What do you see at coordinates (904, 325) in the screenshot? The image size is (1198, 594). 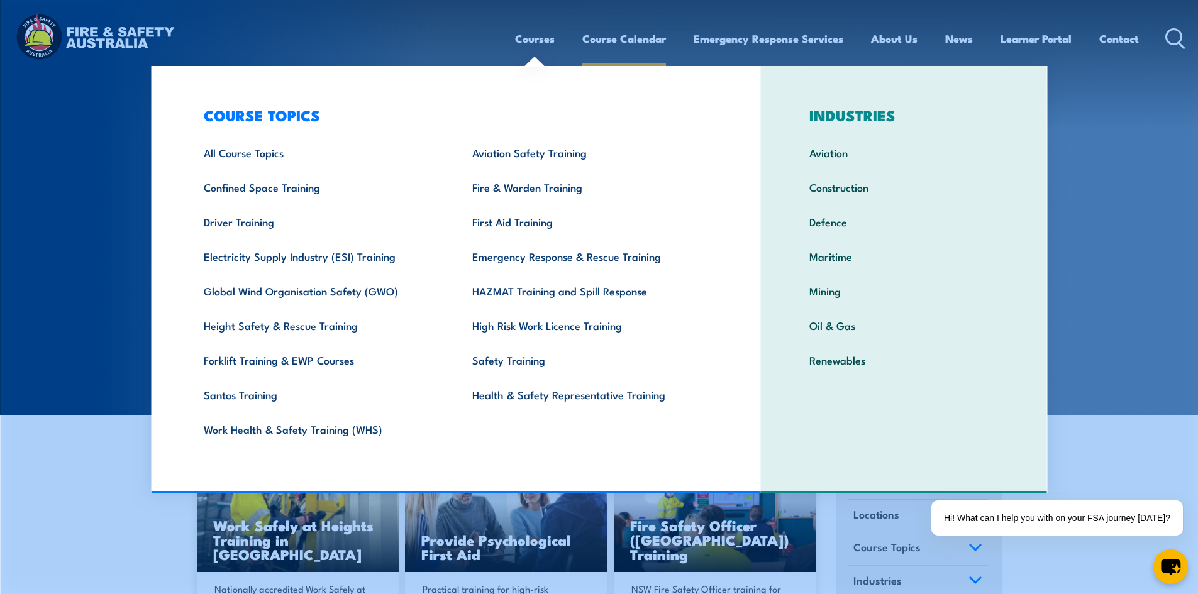 I see `a: Oil & Gas` at bounding box center [904, 325].